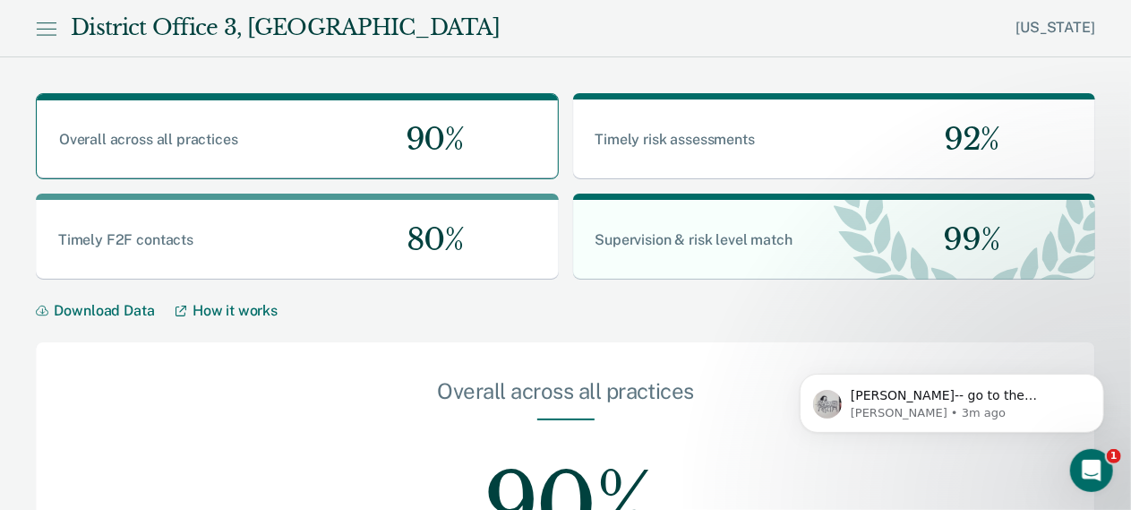 This screenshot has height=510, width=1131. What do you see at coordinates (125, 239) in the screenshot?
I see `span: Timely F2F contacts` at bounding box center [125, 239].